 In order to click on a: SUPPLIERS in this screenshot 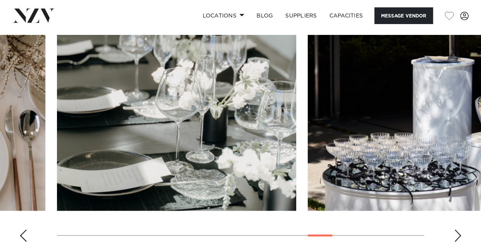, I will do `click(301, 15)`.